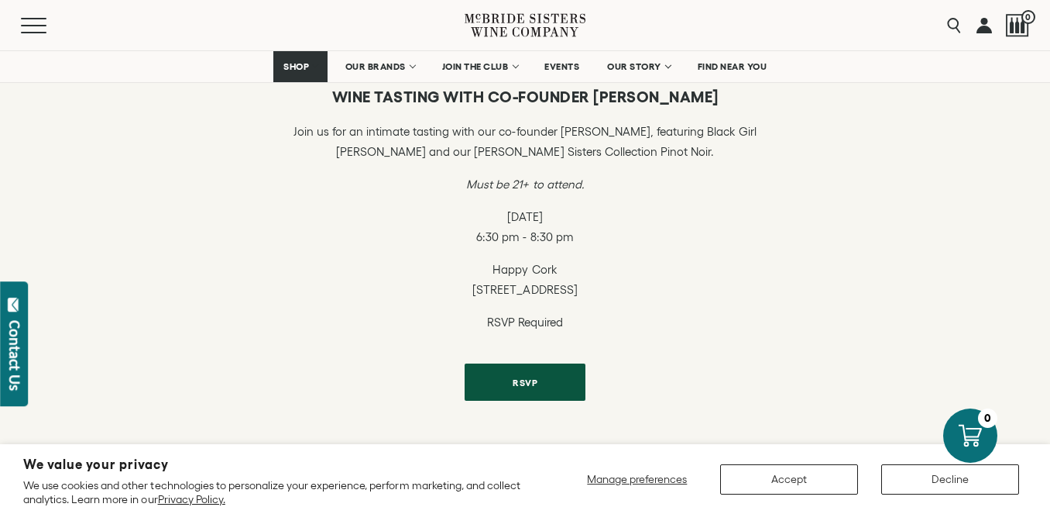 This screenshot has height=514, width=1050. What do you see at coordinates (525, 322) in the screenshot?
I see `p: RSVP Required` at bounding box center [525, 322].